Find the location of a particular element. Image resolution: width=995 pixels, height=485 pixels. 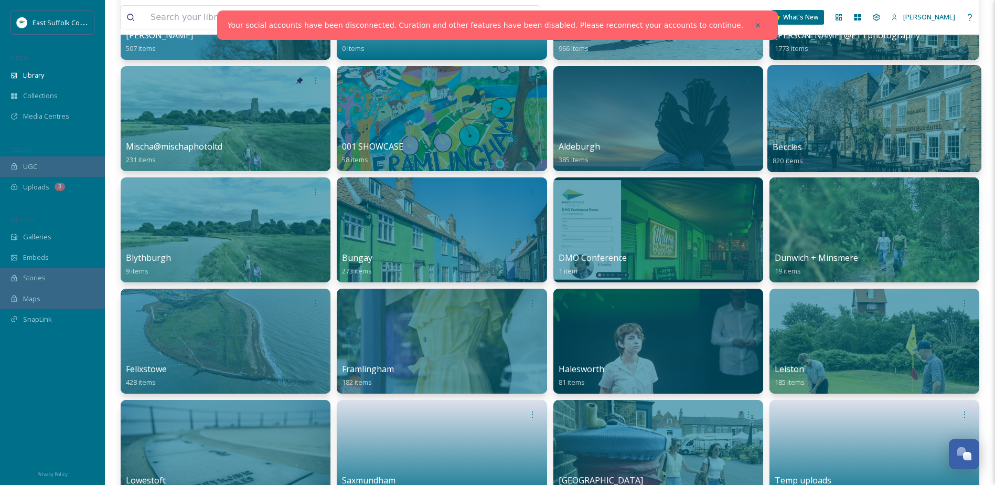

span: 428 items is located at coordinates (141, 382).